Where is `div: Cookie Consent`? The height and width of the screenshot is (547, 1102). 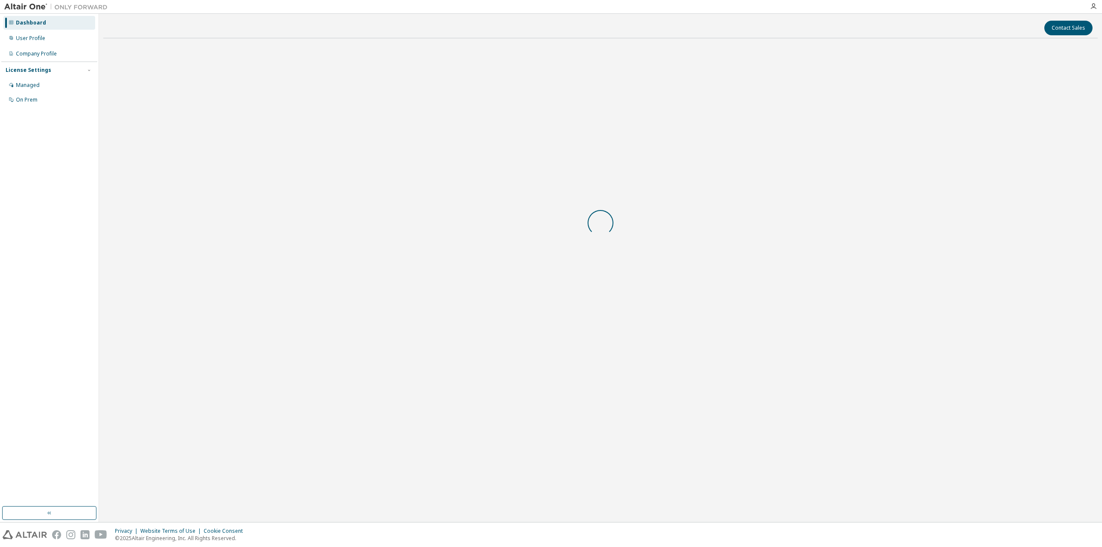 div: Cookie Consent is located at coordinates (226, 531).